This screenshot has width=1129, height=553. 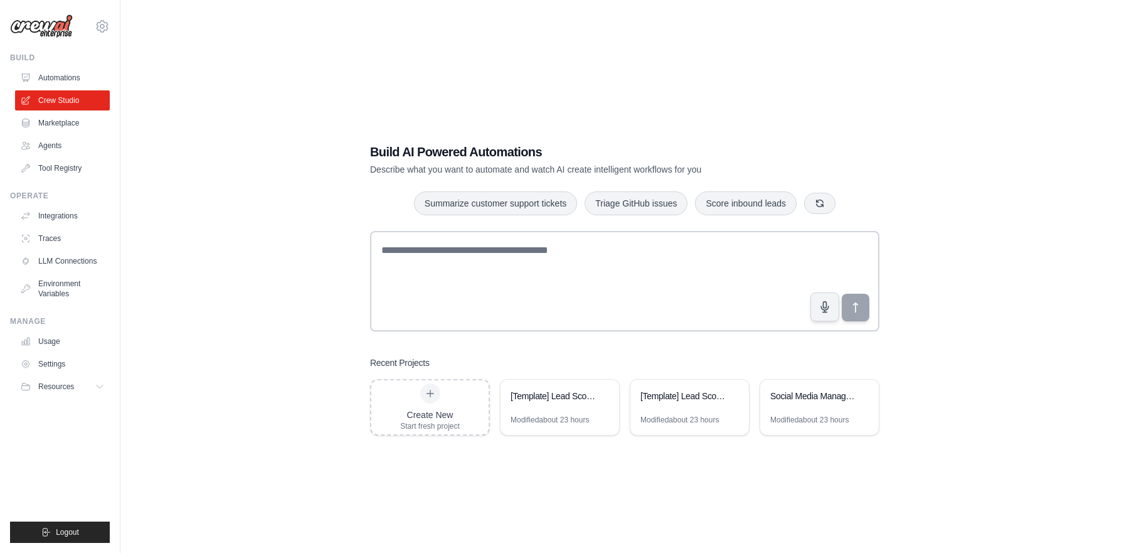 I want to click on h1: Build AI Powered Automations, so click(x=581, y=152).